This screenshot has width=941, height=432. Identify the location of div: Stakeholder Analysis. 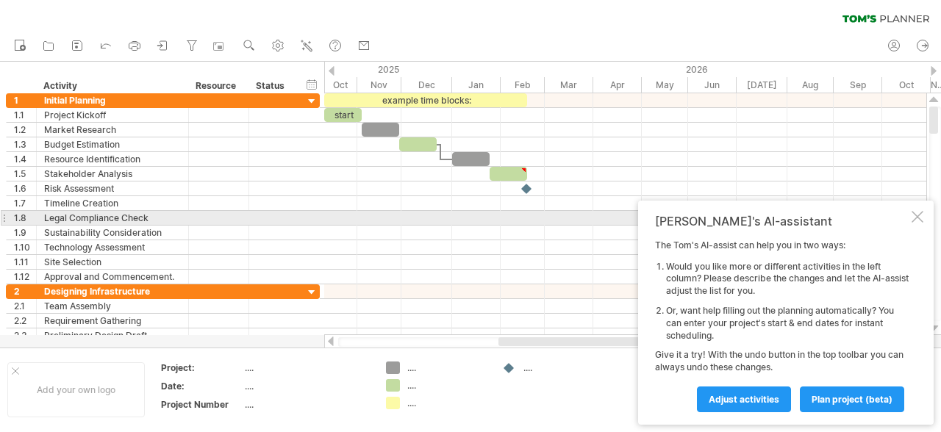
(112, 173).